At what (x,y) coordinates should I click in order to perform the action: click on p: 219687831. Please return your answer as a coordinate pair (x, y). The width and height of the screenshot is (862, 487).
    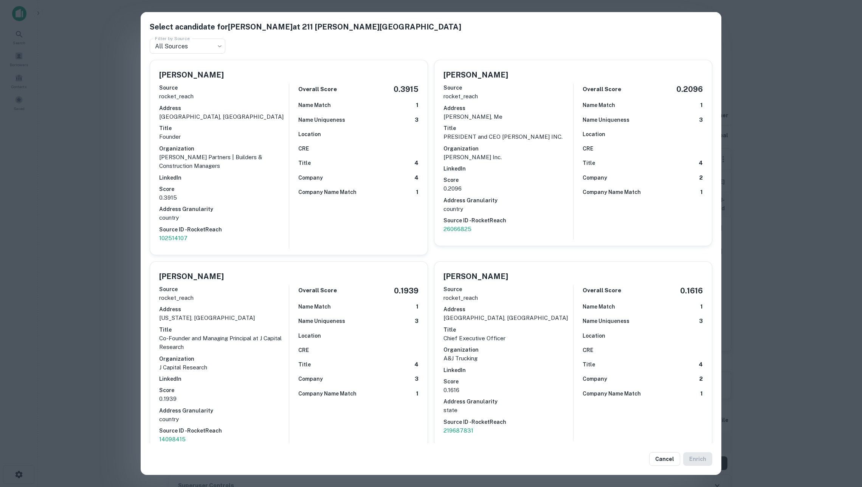
    Looking at the image, I should click on (508, 430).